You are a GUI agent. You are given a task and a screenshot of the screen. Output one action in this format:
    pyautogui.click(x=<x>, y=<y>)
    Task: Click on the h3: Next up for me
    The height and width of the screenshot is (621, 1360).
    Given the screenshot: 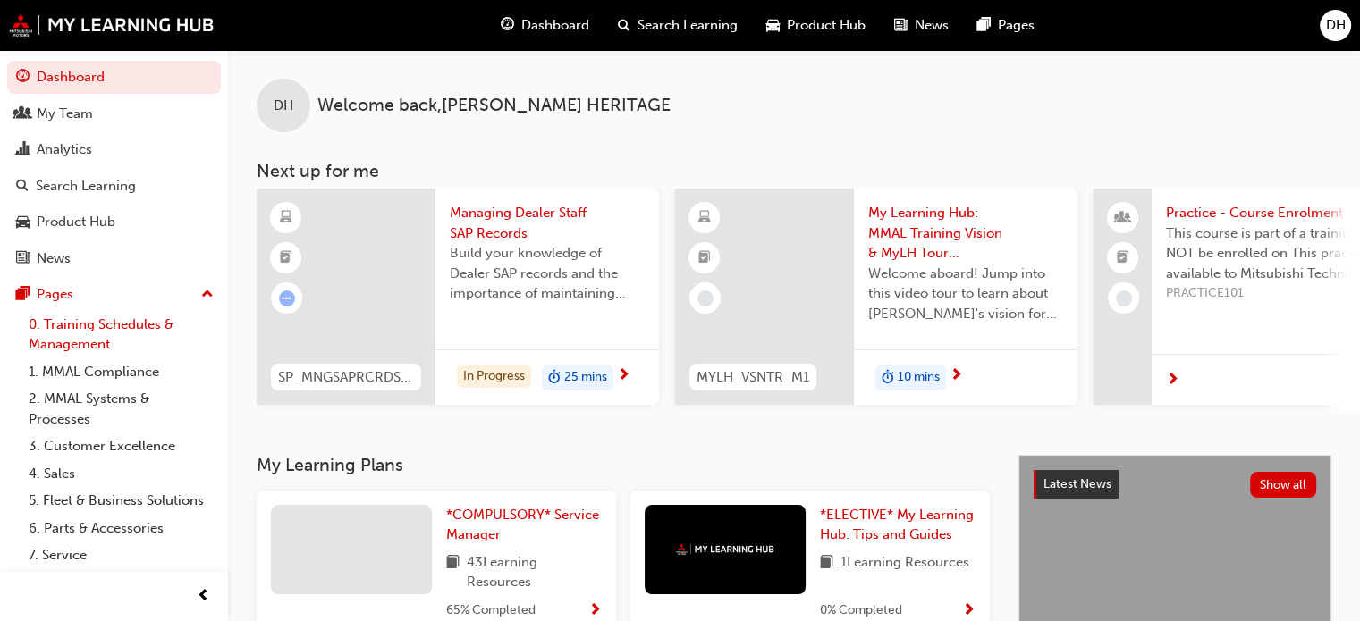 What is the action you would take?
    pyautogui.click(x=794, y=171)
    